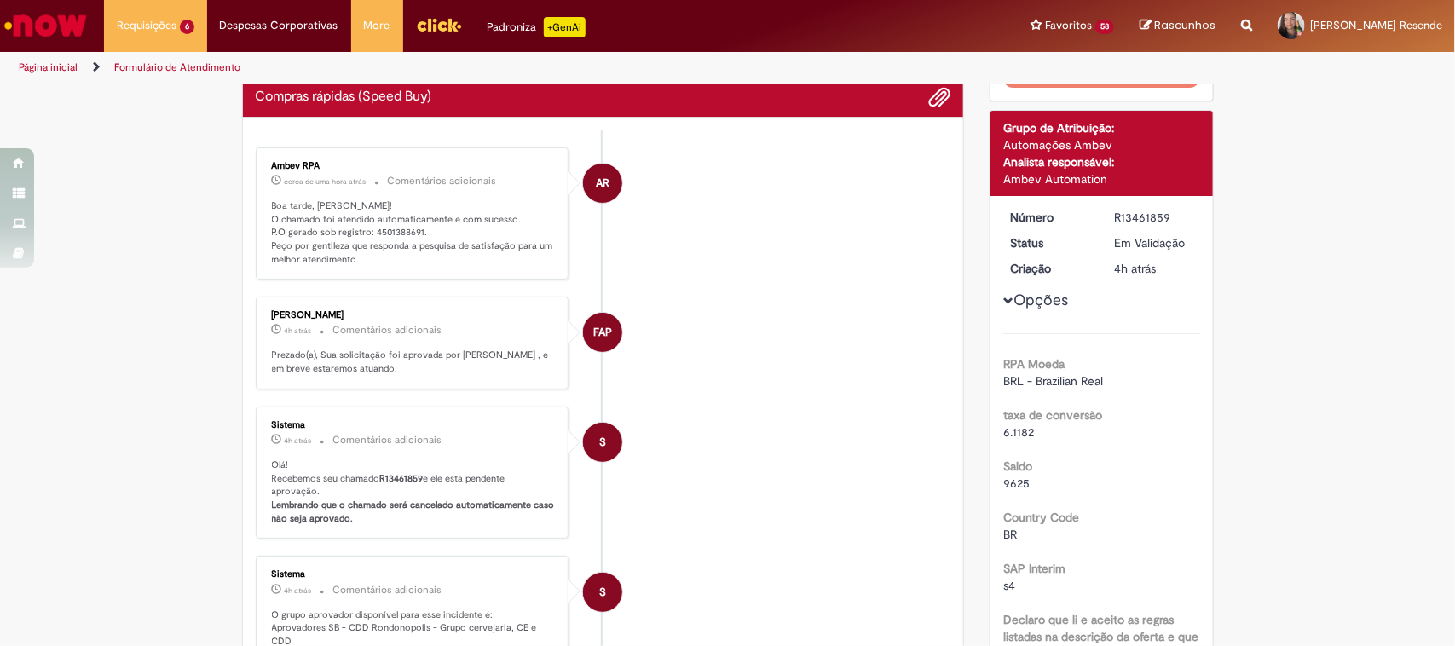 The width and height of the screenshot is (1455, 646). I want to click on span: BR, so click(1010, 534).